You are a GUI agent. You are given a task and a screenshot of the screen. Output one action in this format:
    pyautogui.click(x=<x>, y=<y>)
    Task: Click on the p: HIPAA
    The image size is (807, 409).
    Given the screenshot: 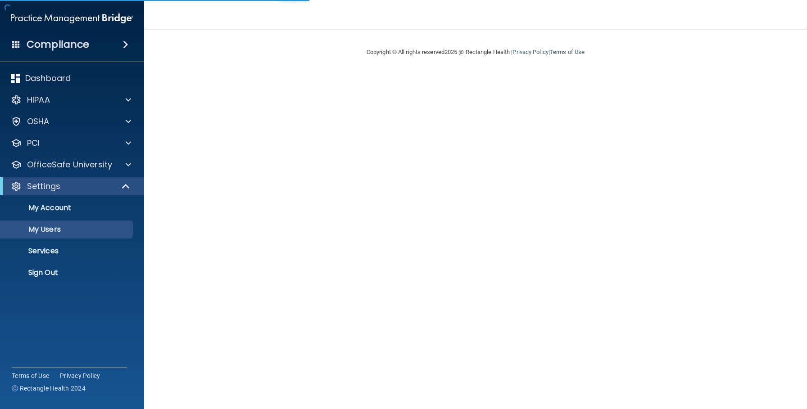 What is the action you would take?
    pyautogui.click(x=38, y=100)
    